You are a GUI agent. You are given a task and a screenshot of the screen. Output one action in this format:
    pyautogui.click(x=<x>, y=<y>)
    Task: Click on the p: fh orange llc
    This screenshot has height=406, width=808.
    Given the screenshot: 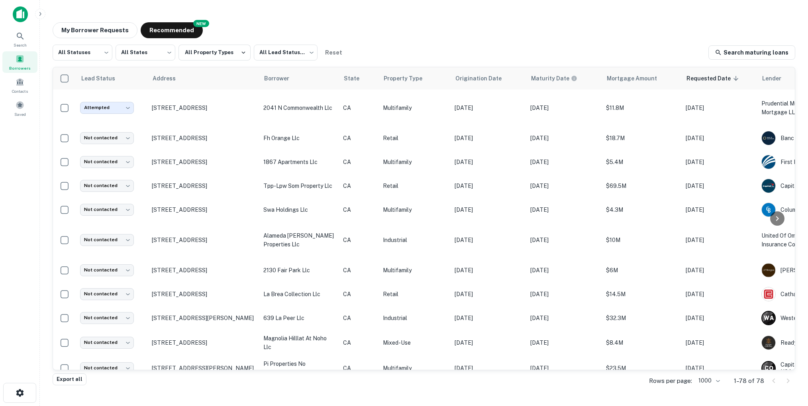 What is the action you would take?
    pyautogui.click(x=299, y=138)
    